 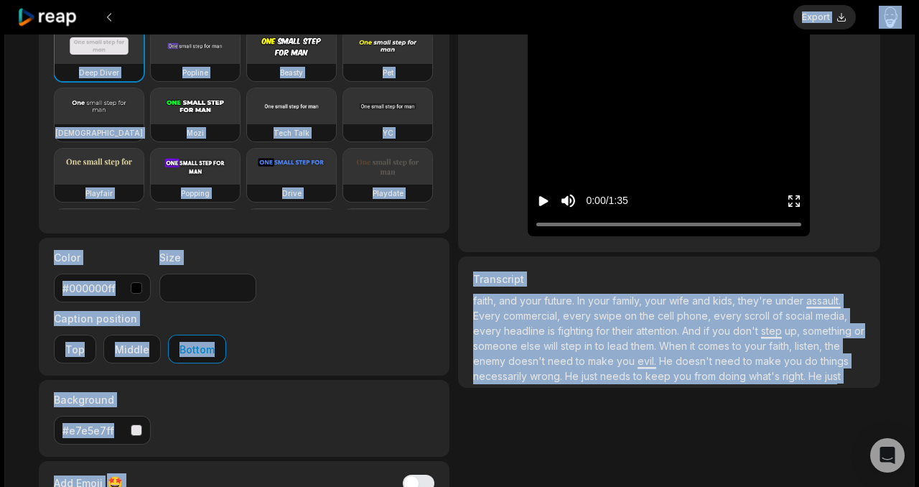 What do you see at coordinates (708, 330) in the screenshot?
I see `span: if` at bounding box center [708, 330].